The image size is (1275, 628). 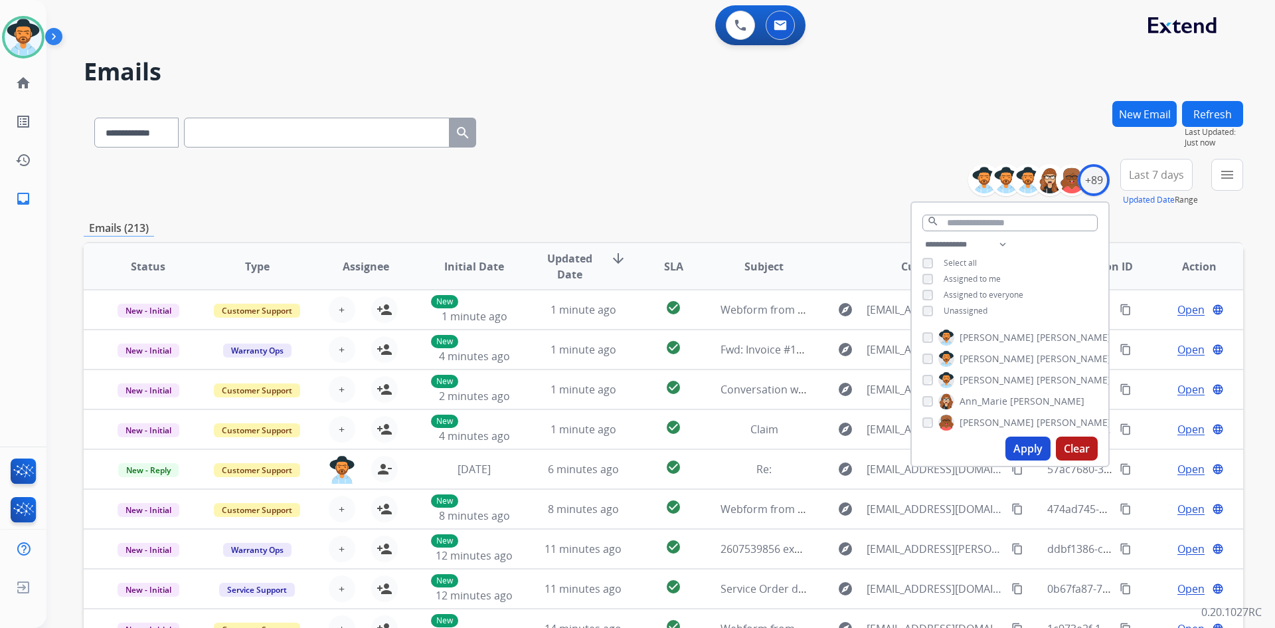 I want to click on mat-icon: search, so click(x=933, y=221).